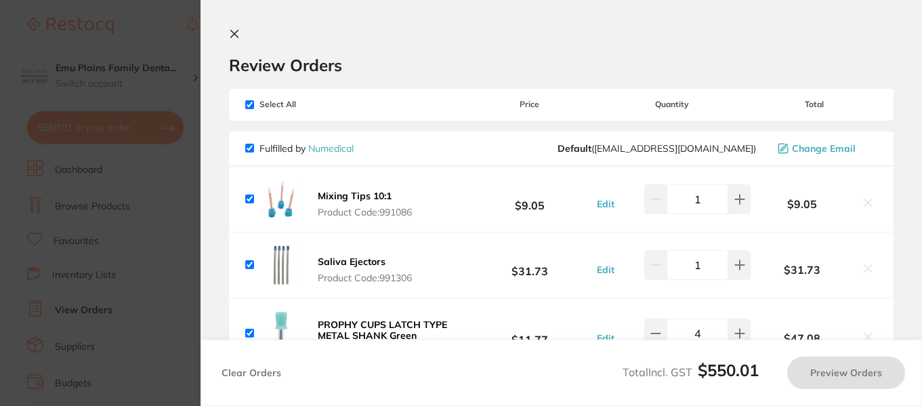  What do you see at coordinates (281, 265) in the screenshot?
I see `img: ZXR2bGtmOQ` at bounding box center [281, 265].